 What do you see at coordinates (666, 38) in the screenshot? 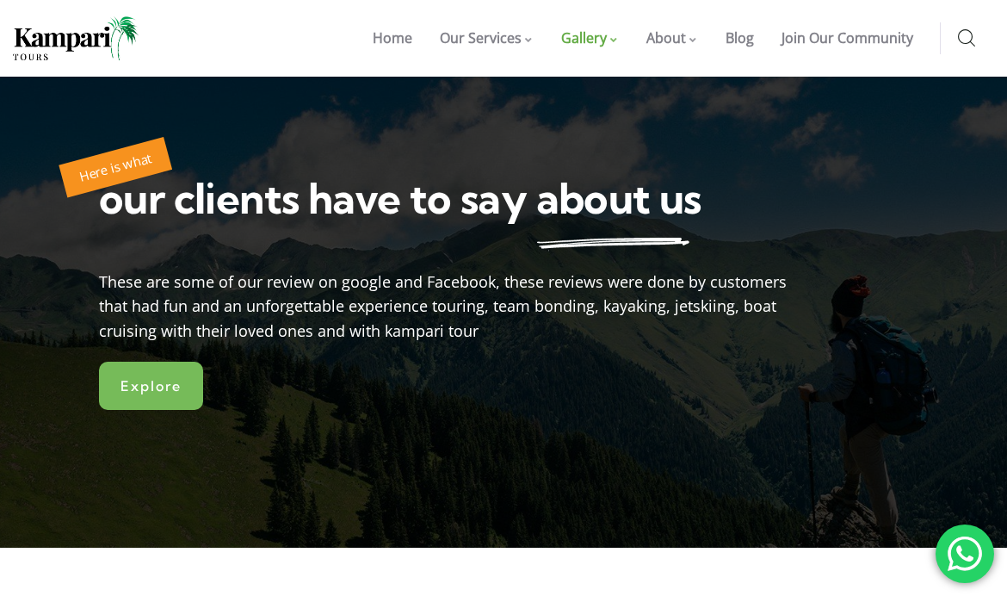
I see `span: About` at bounding box center [666, 38].